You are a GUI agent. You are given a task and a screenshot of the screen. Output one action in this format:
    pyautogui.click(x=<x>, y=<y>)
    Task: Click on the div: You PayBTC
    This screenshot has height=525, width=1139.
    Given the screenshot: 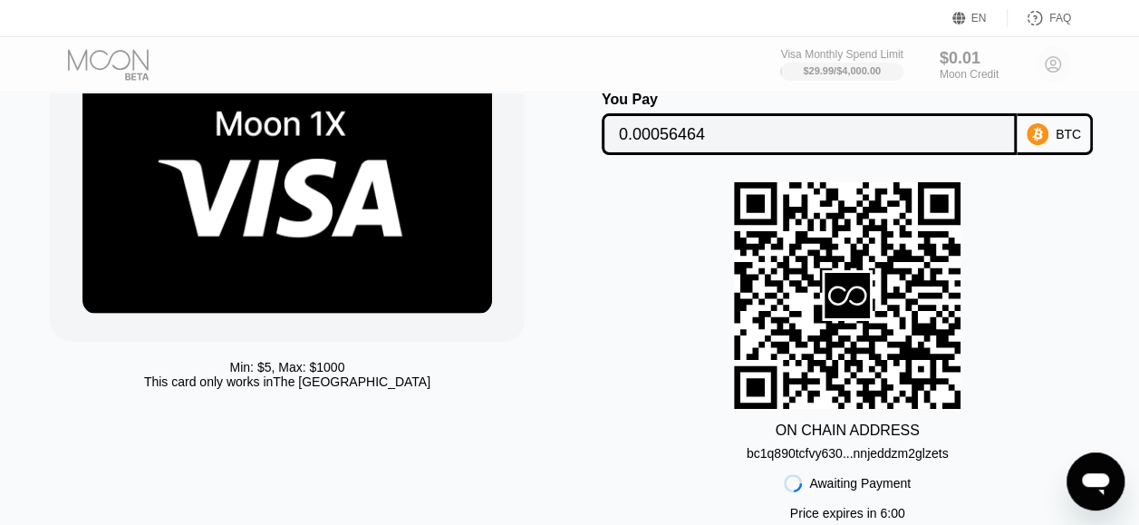 What is the action you would take?
    pyautogui.click(x=847, y=123)
    